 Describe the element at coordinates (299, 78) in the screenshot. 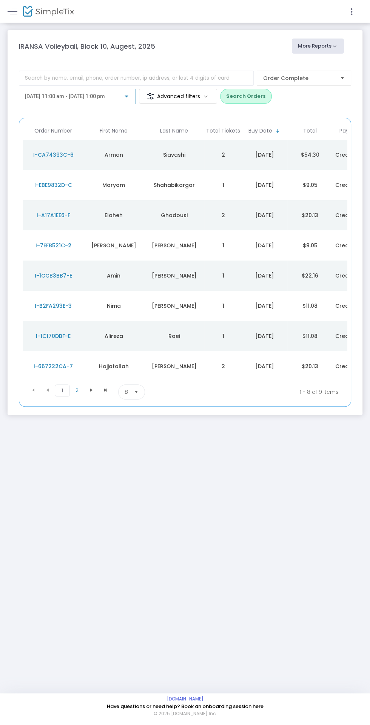

I see `span: Order Complete` at that location.